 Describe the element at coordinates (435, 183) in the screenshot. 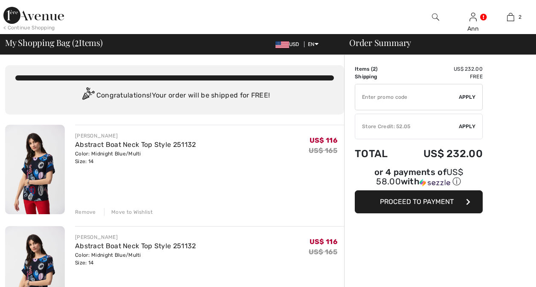

I see `img: Sezzle` at that location.